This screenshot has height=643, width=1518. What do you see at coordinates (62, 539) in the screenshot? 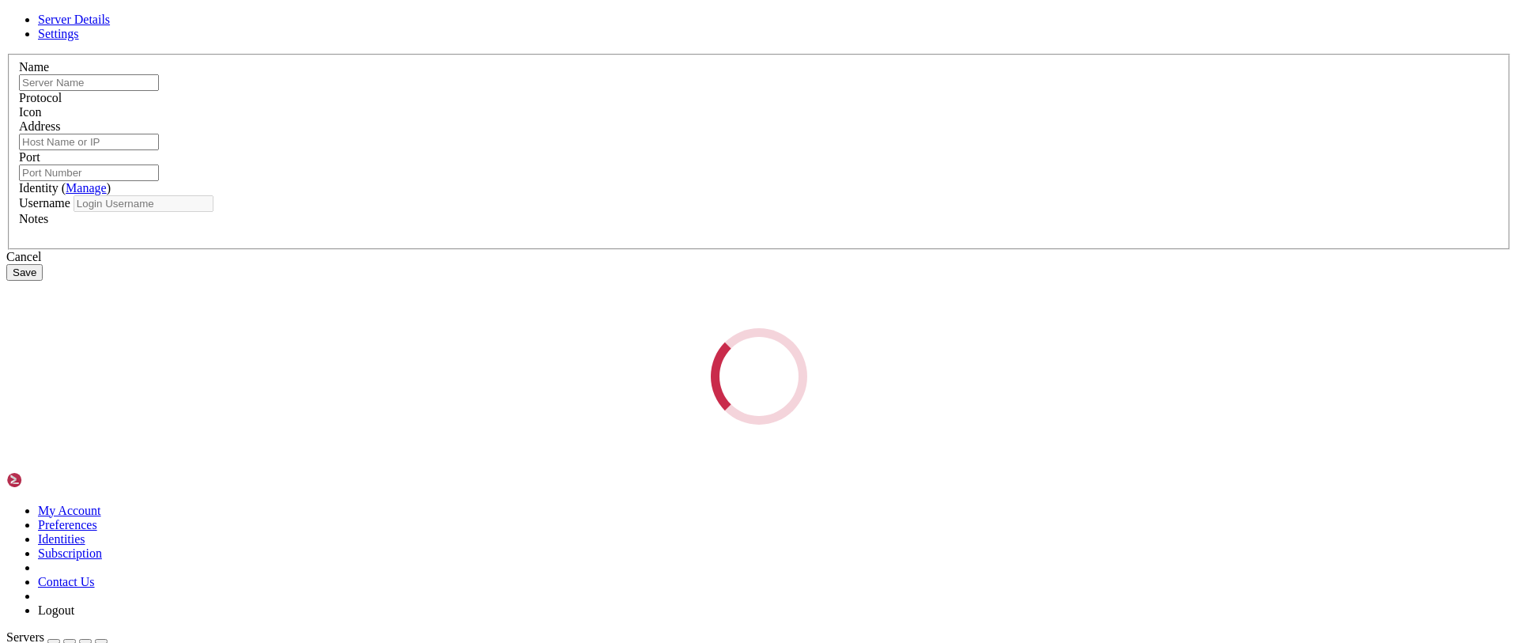
I see `a: Identities` at bounding box center [62, 539].